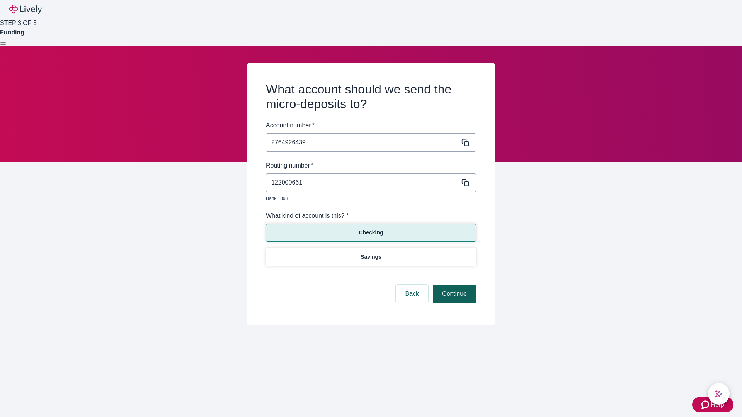 The width and height of the screenshot is (742, 417). What do you see at coordinates (412, 294) in the screenshot?
I see `button: Back` at bounding box center [412, 294].